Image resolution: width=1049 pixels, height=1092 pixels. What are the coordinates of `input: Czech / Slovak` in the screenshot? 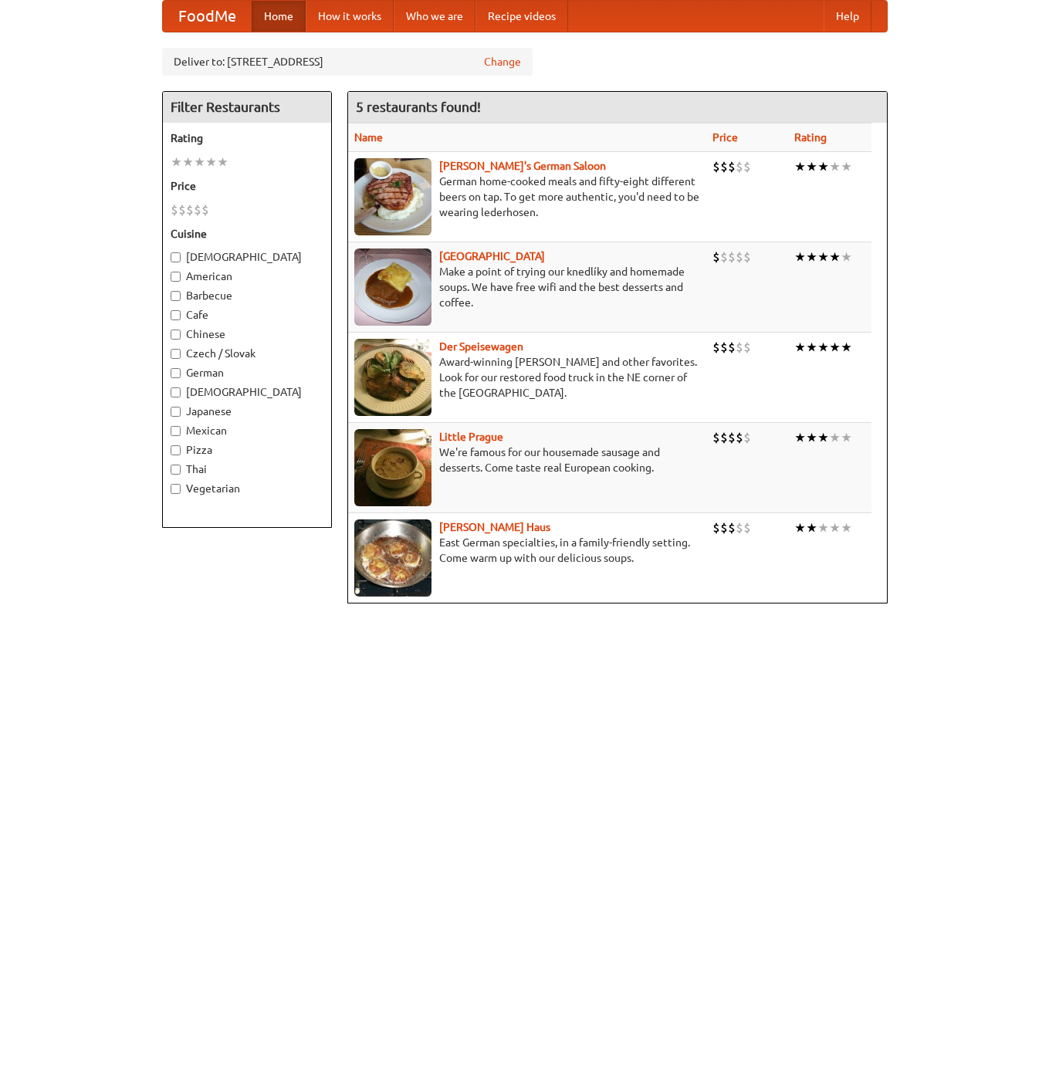 It's located at (175, 353).